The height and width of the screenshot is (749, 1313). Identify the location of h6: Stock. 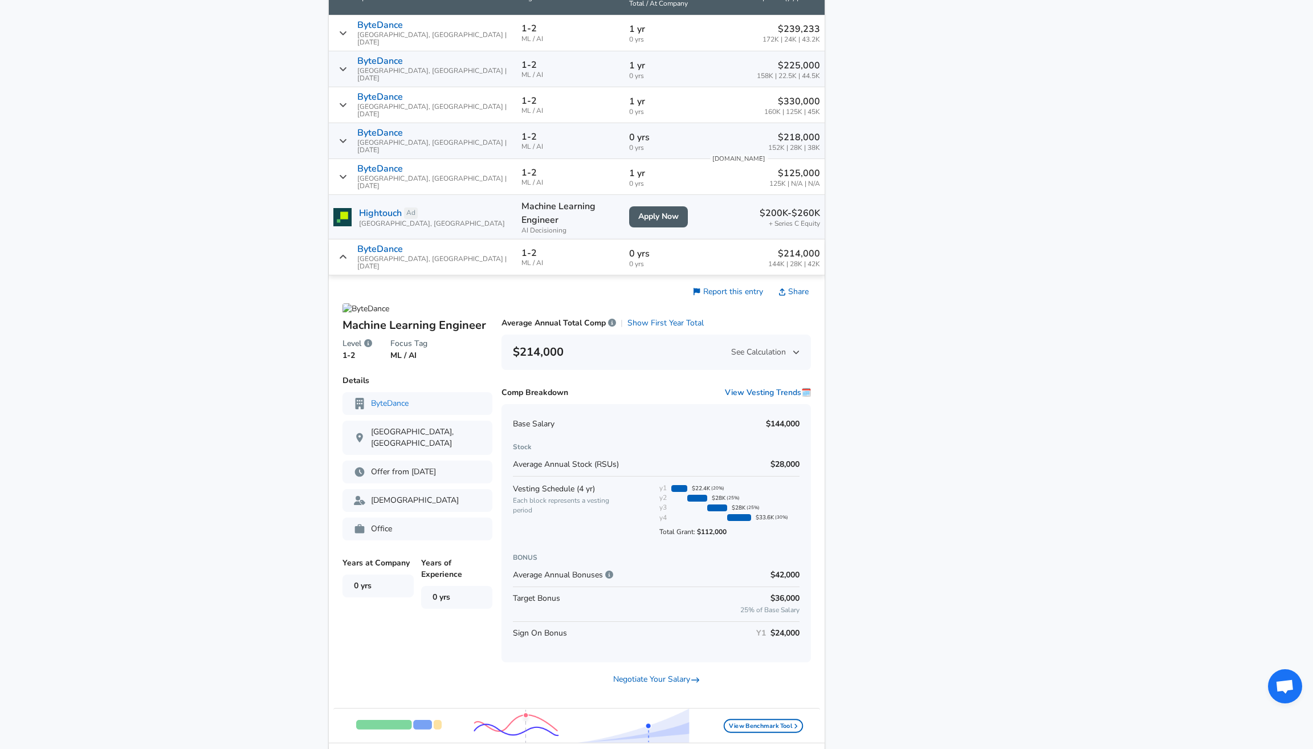
(656, 447).